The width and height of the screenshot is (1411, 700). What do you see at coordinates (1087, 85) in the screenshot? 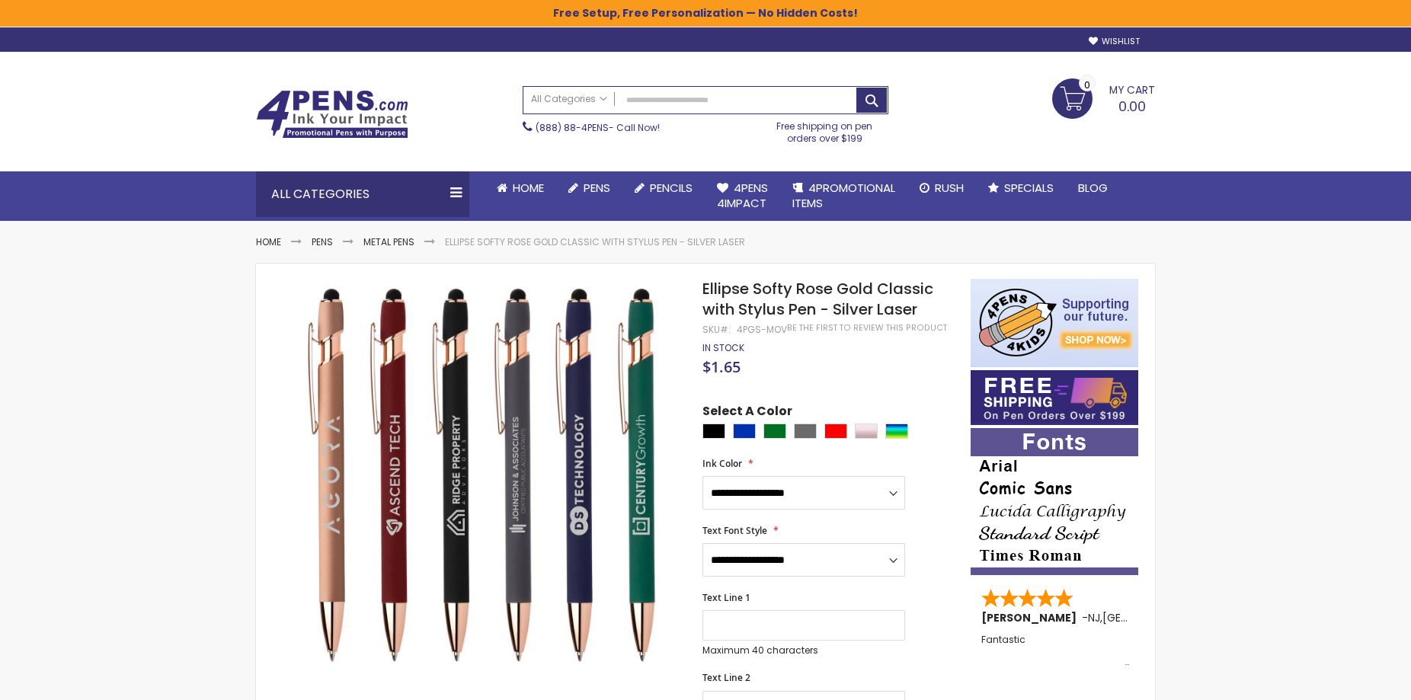
I see `span: 0` at bounding box center [1087, 85].